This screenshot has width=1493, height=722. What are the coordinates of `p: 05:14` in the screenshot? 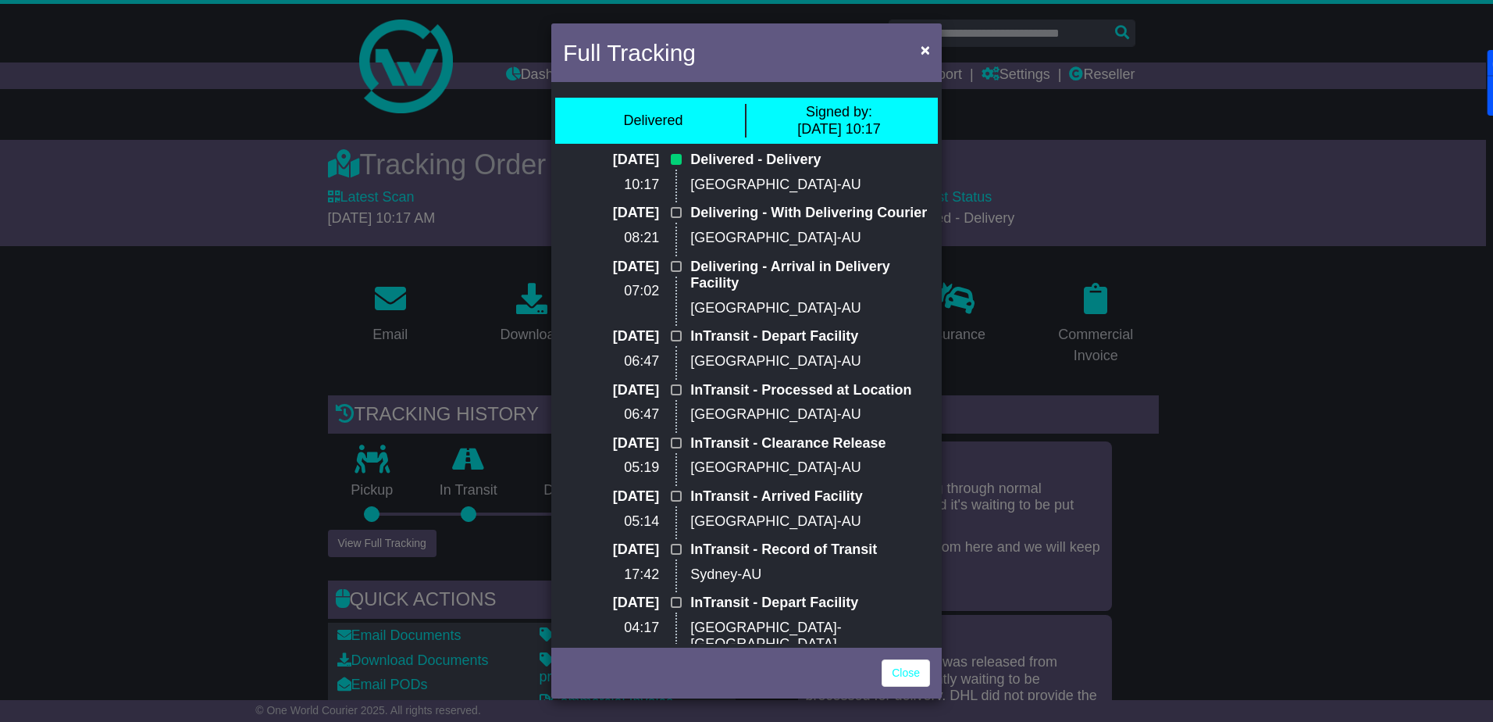 It's located at (611, 522).